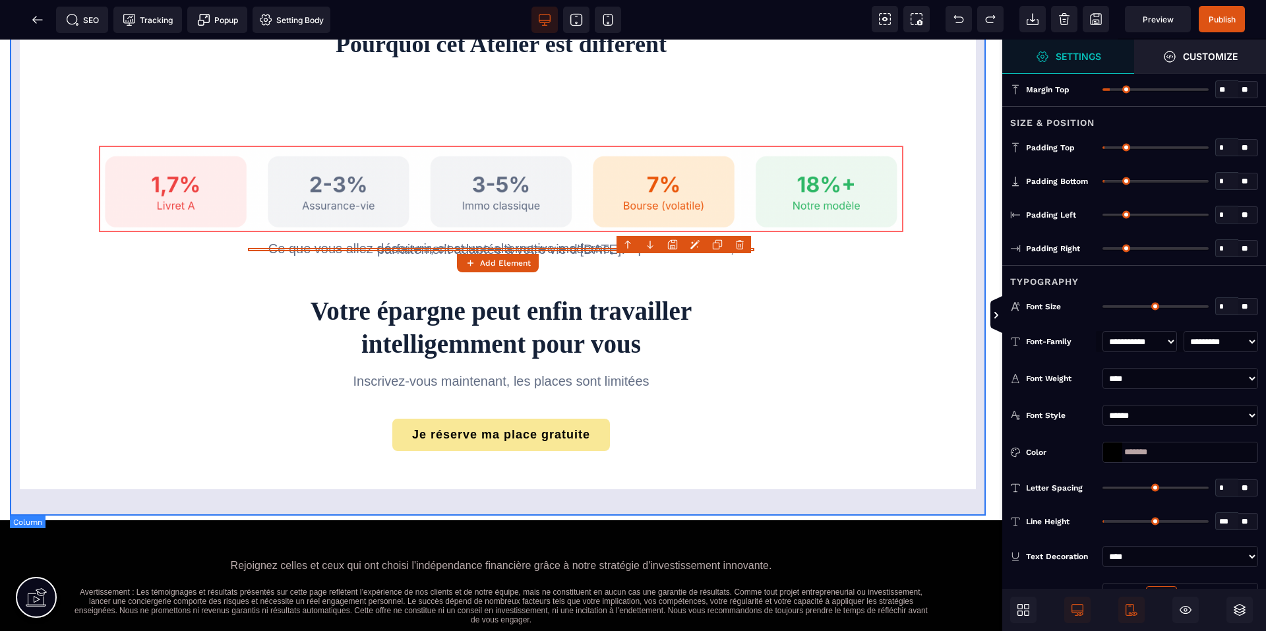  What do you see at coordinates (291, 20) in the screenshot?
I see `span: Setting Body` at bounding box center [291, 20].